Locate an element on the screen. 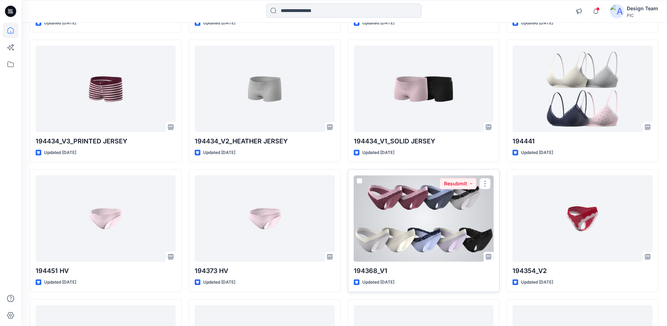 Image resolution: width=667 pixels, height=326 pixels. p: 194354_V2 is located at coordinates (583, 271).